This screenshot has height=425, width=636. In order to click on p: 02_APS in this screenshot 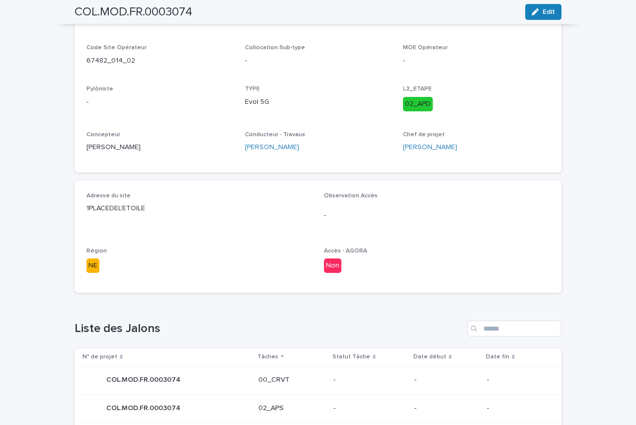, I will do `click(292, 408)`.